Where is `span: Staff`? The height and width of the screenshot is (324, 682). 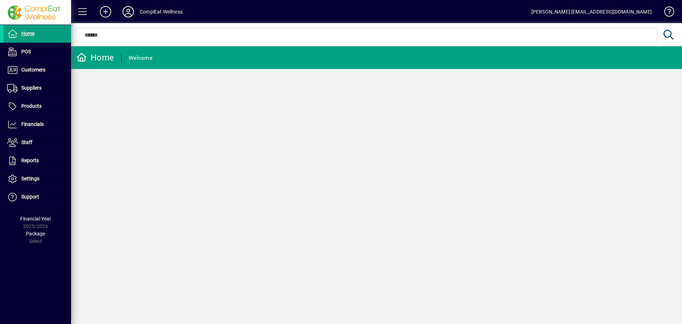
span: Staff is located at coordinates (27, 142).